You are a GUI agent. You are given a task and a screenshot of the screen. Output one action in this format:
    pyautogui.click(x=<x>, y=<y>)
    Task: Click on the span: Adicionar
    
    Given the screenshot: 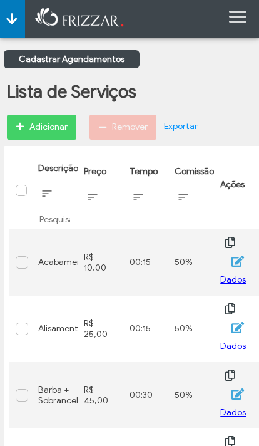 What is the action you would take?
    pyautogui.click(x=48, y=127)
    